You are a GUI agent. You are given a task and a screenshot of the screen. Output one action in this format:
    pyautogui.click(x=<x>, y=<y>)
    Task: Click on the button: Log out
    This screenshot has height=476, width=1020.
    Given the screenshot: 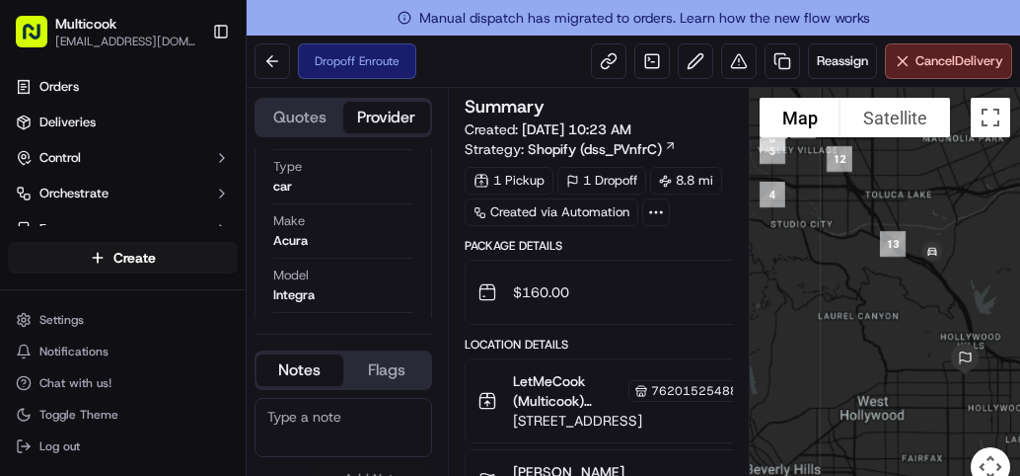 What is the action you would take?
    pyautogui.click(x=122, y=446)
    